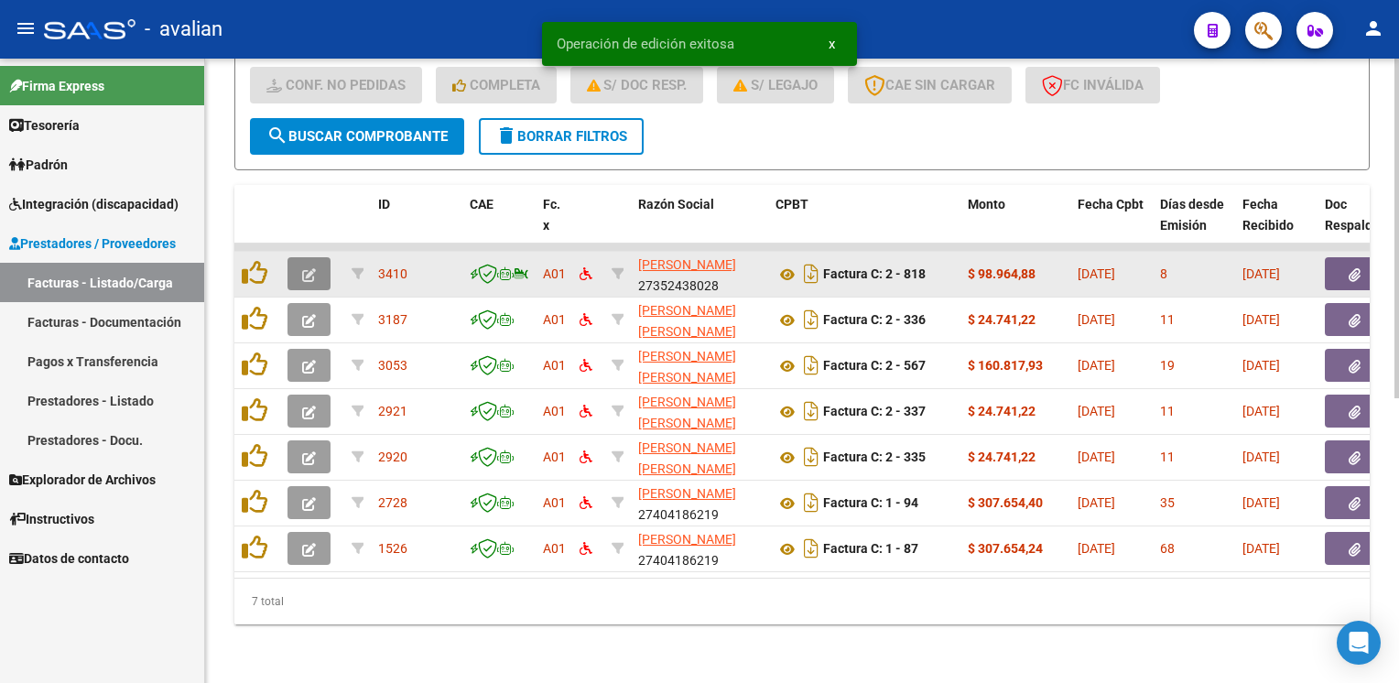  What do you see at coordinates (417, 225) in the screenshot?
I see `datatable-header-cell: ID` at bounding box center [417, 225].